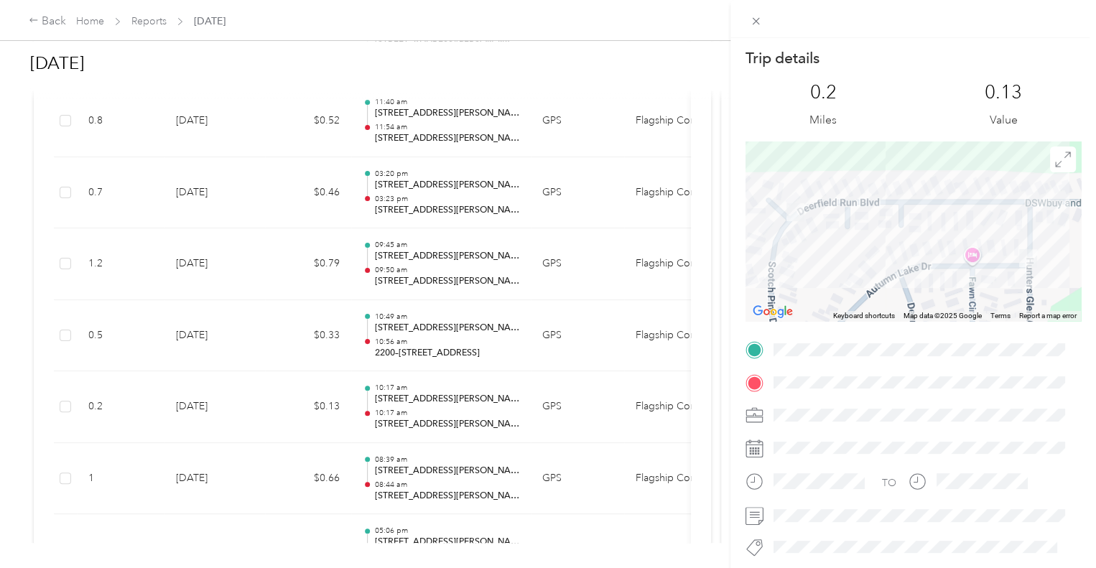  Describe the element at coordinates (782, 58) in the screenshot. I see `p: Trip details` at that location.